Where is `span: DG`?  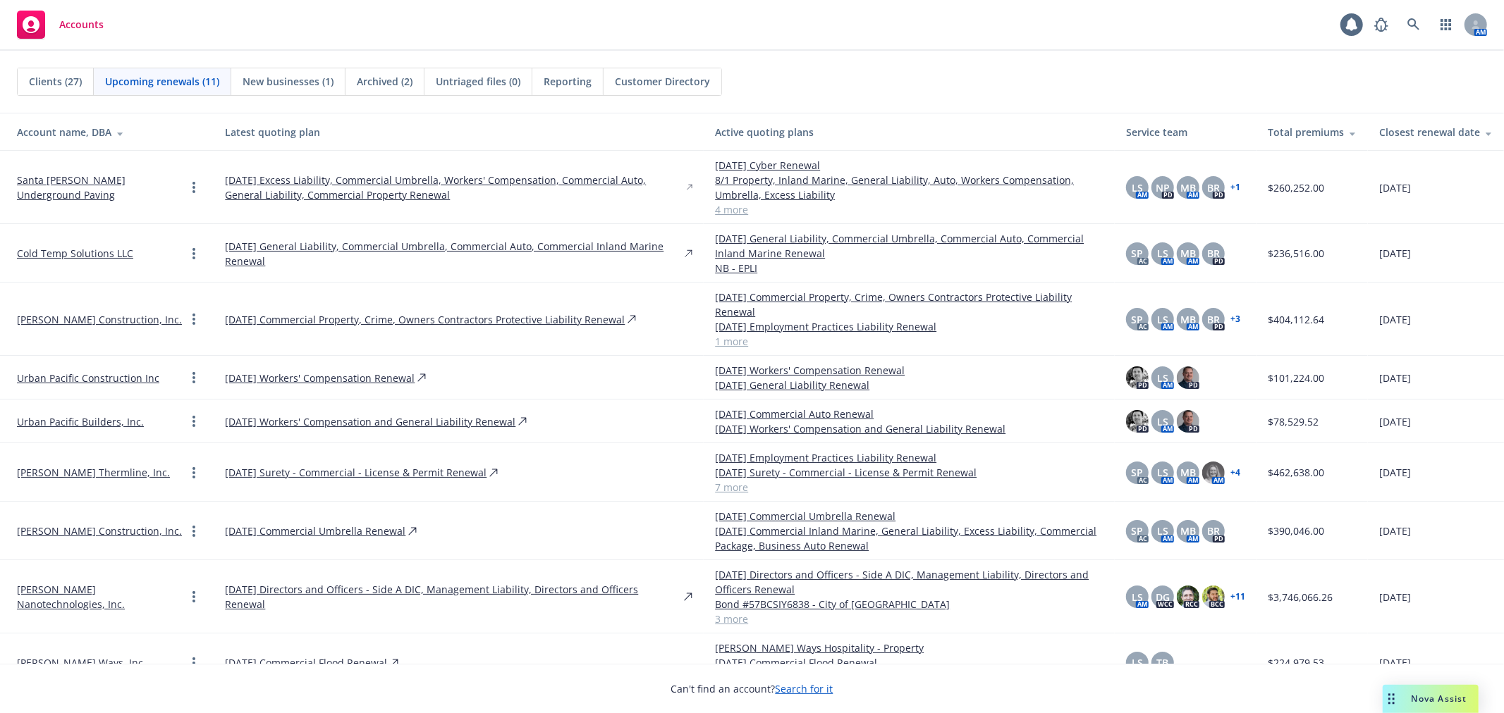
span: DG is located at coordinates (1163, 597).